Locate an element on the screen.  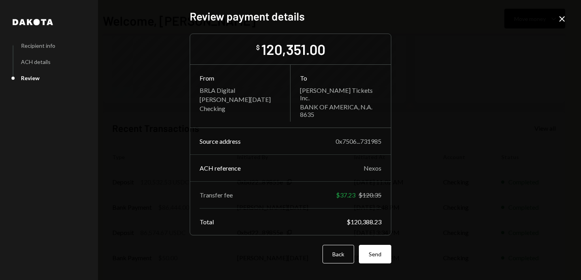
div: $120,388.23 is located at coordinates (364, 222).